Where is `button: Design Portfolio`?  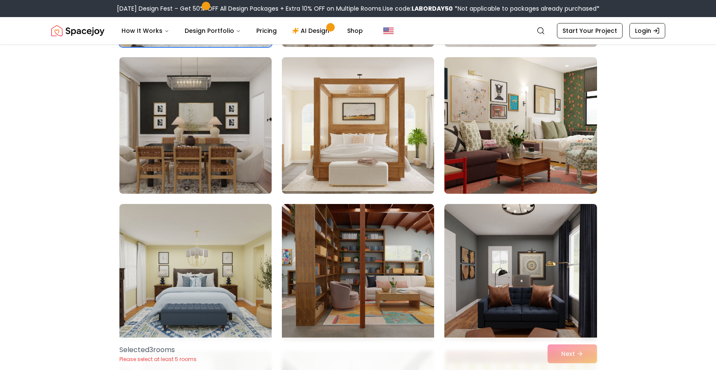
button: Design Portfolio is located at coordinates (213, 31).